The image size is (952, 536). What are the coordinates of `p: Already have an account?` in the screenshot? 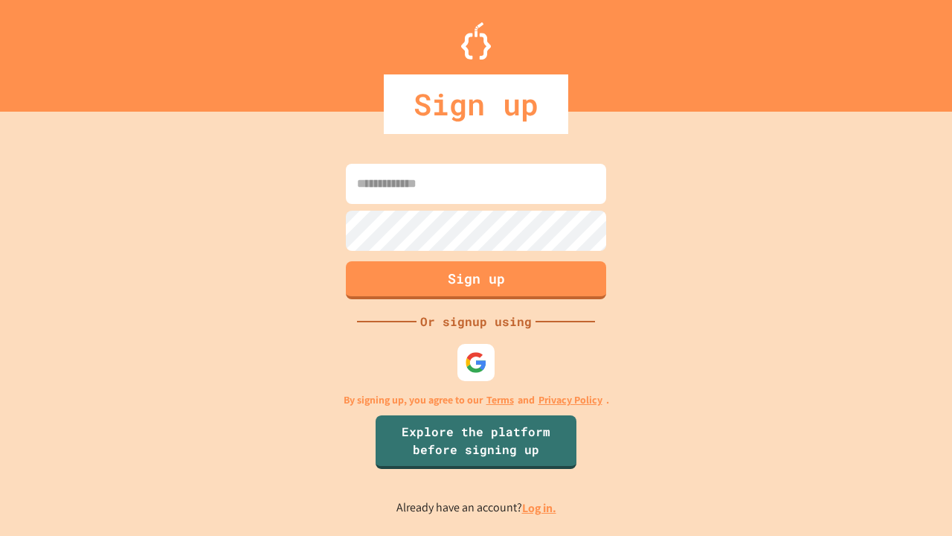 It's located at (476, 507).